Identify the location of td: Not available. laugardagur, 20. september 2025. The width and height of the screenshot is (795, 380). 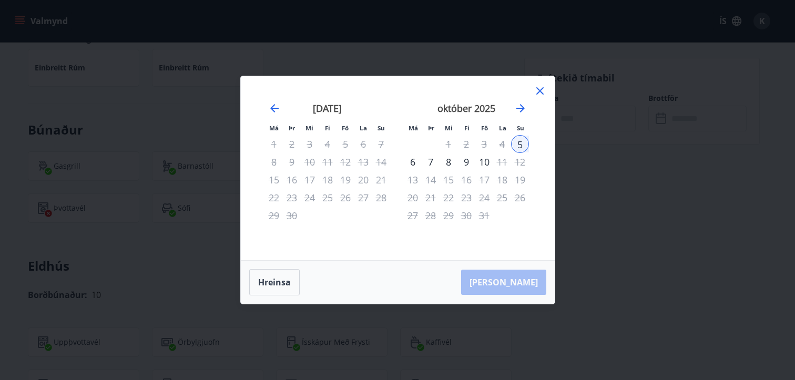
(363, 180).